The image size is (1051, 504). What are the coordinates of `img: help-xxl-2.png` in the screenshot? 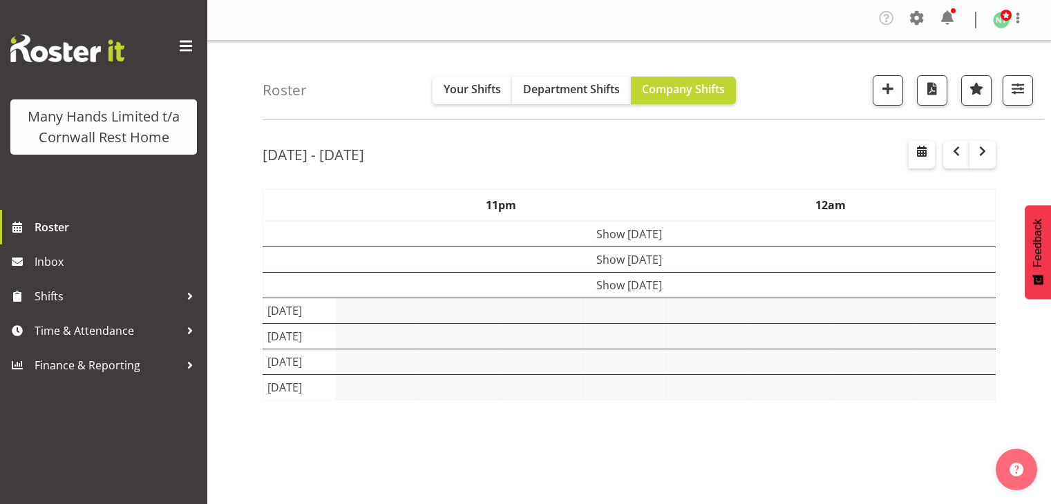 It's located at (1016, 470).